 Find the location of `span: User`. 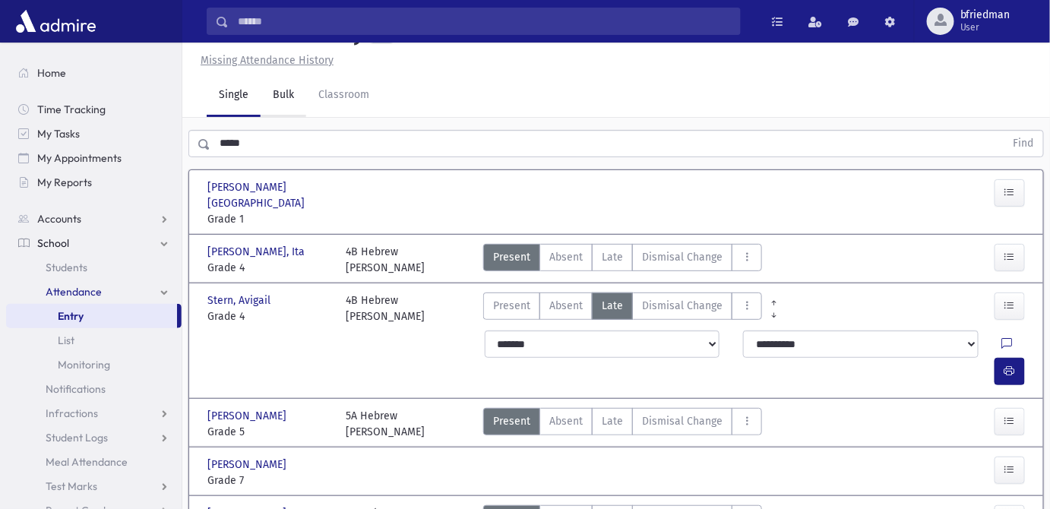

span: User is located at coordinates (985, 27).